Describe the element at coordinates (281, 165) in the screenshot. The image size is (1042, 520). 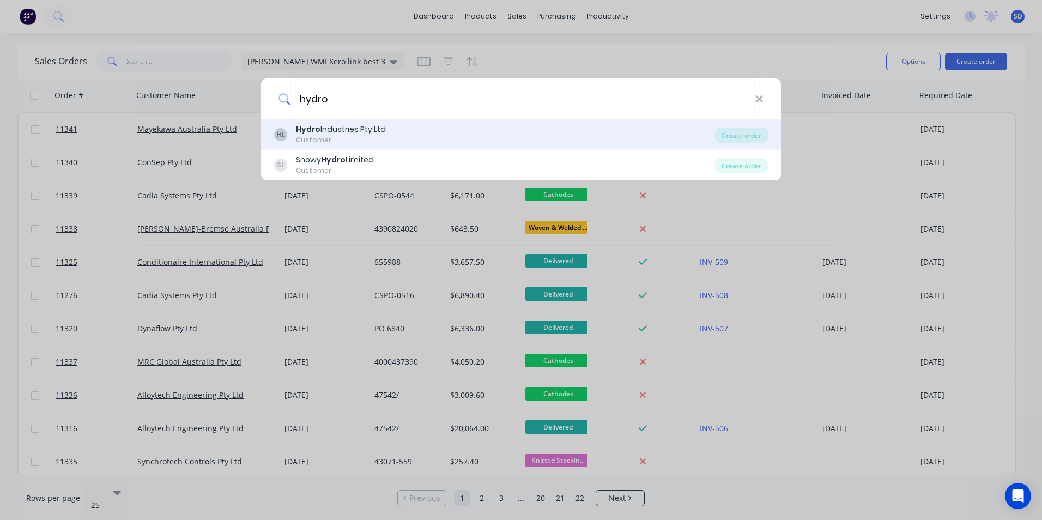
I see `div: SL` at that location.